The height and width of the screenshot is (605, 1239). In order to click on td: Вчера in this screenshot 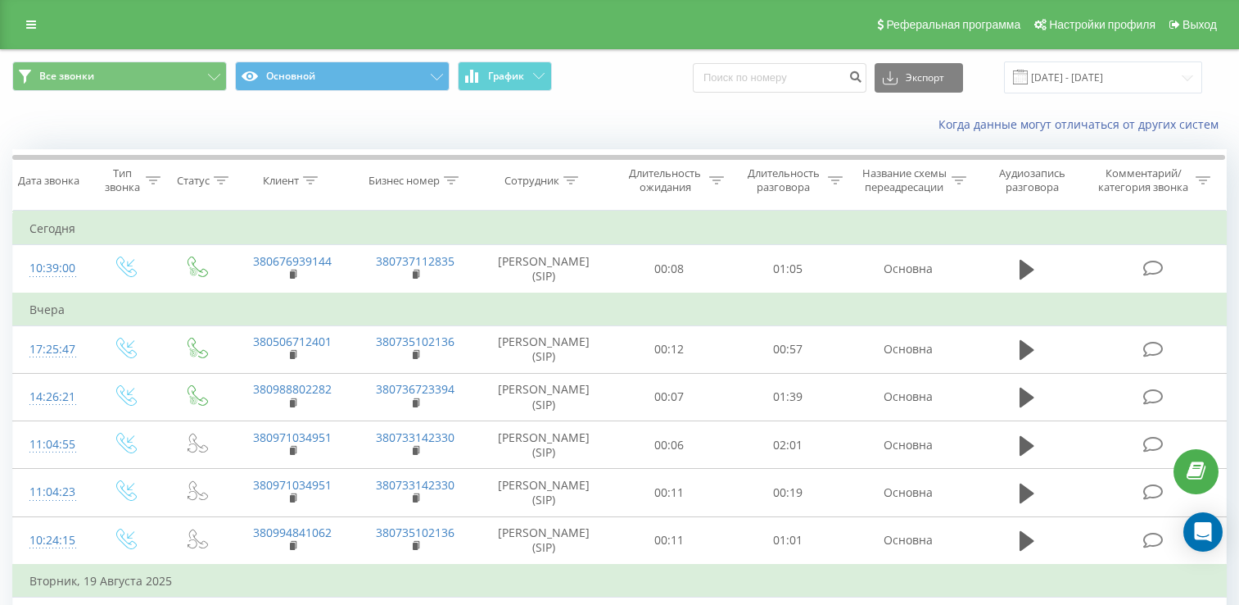, I will do `click(620, 310)`.